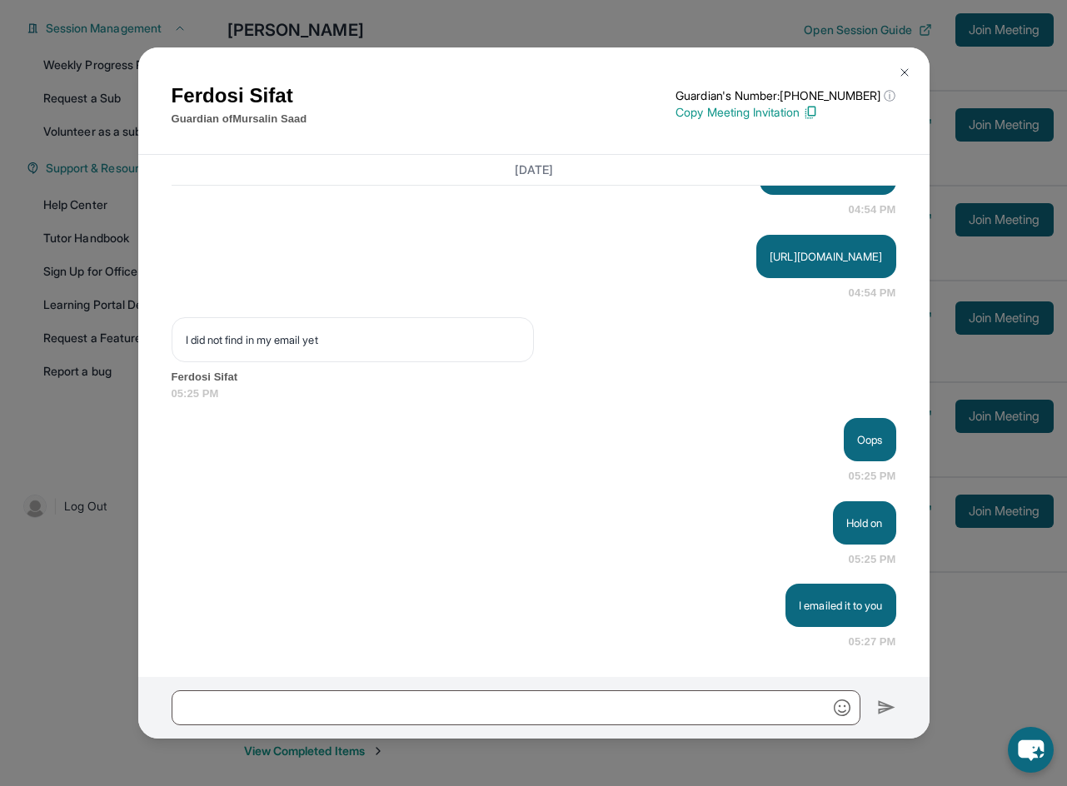 The height and width of the screenshot is (786, 1067). What do you see at coordinates (352, 340) in the screenshot?
I see `p: I did not find in my email yet` at bounding box center [352, 340].